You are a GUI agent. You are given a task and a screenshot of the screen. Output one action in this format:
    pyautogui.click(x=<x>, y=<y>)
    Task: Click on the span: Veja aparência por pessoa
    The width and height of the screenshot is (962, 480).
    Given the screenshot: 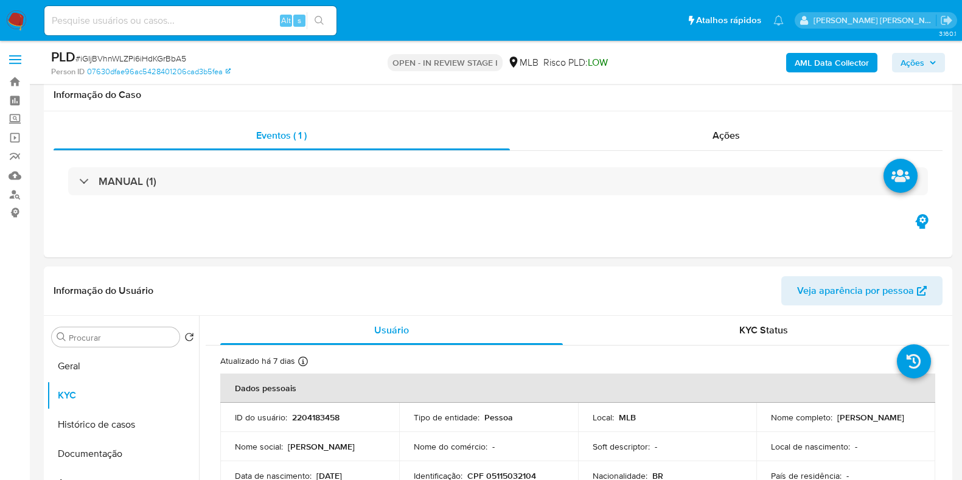 What is the action you would take?
    pyautogui.click(x=856, y=291)
    